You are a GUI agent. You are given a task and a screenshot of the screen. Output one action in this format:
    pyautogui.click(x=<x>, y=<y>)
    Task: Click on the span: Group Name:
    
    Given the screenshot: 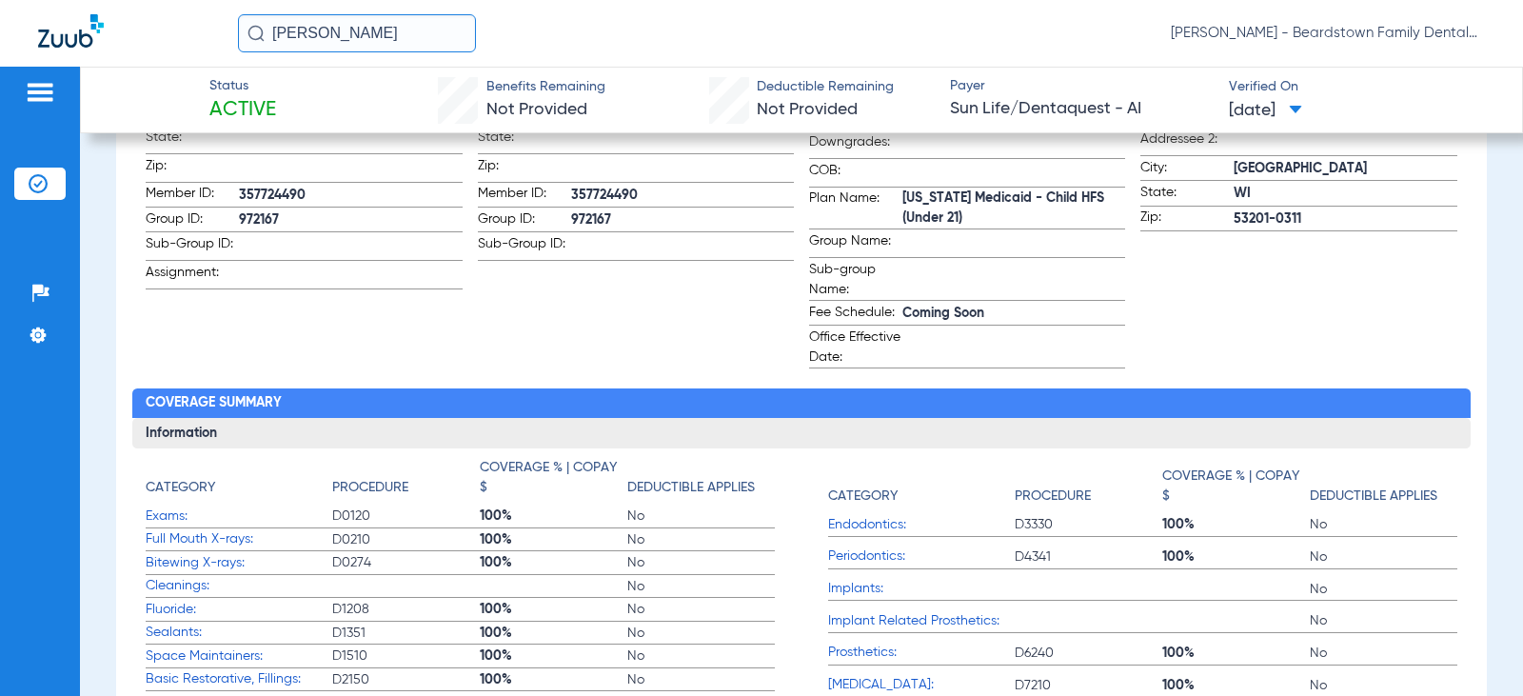 What is the action you would take?
    pyautogui.click(x=856, y=244)
    